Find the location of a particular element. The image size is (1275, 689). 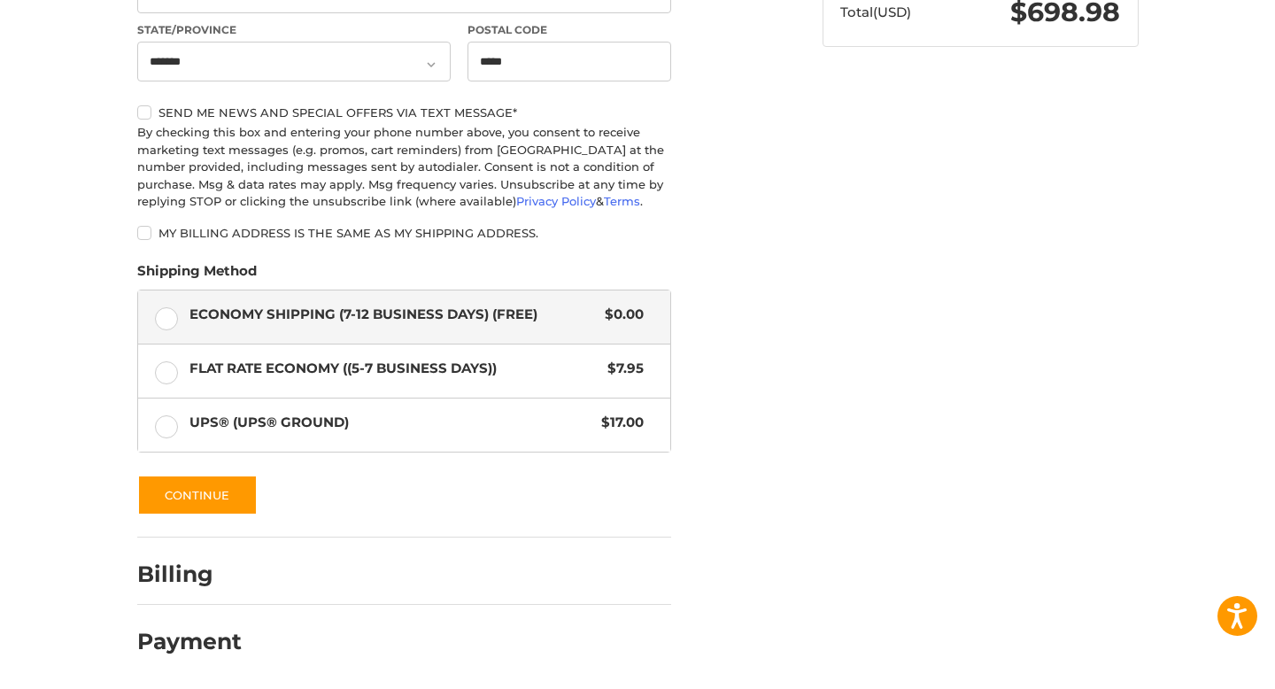

h2: Billing is located at coordinates (189, 574).